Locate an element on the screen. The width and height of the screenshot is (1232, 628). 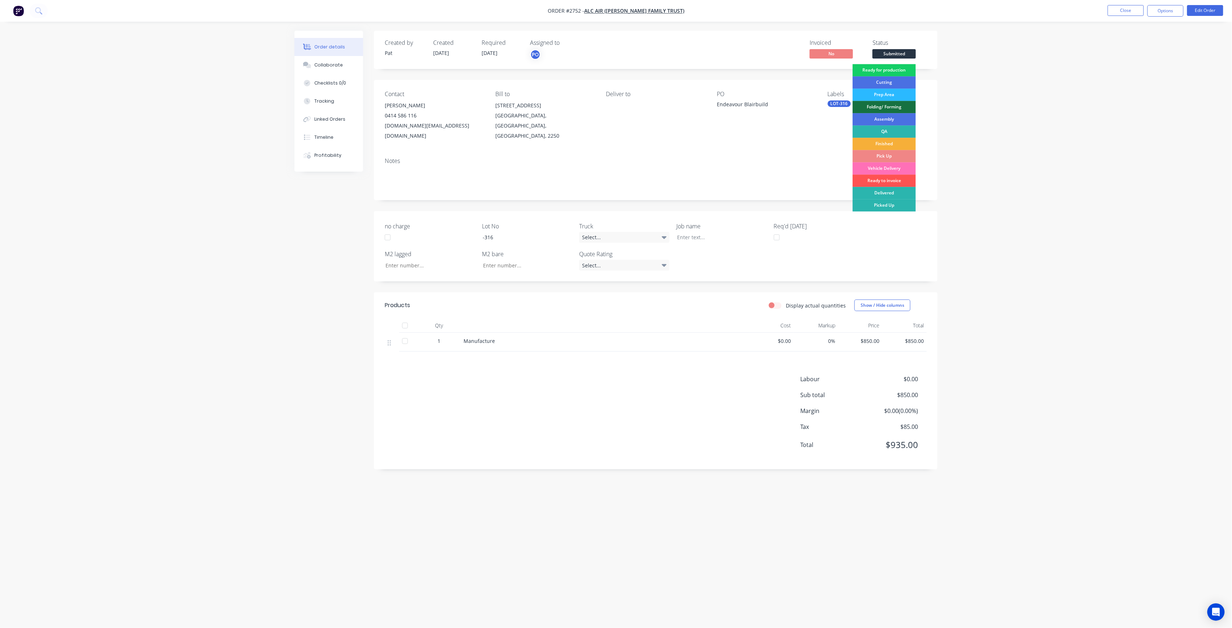
div: Price is located at coordinates (860, 325).